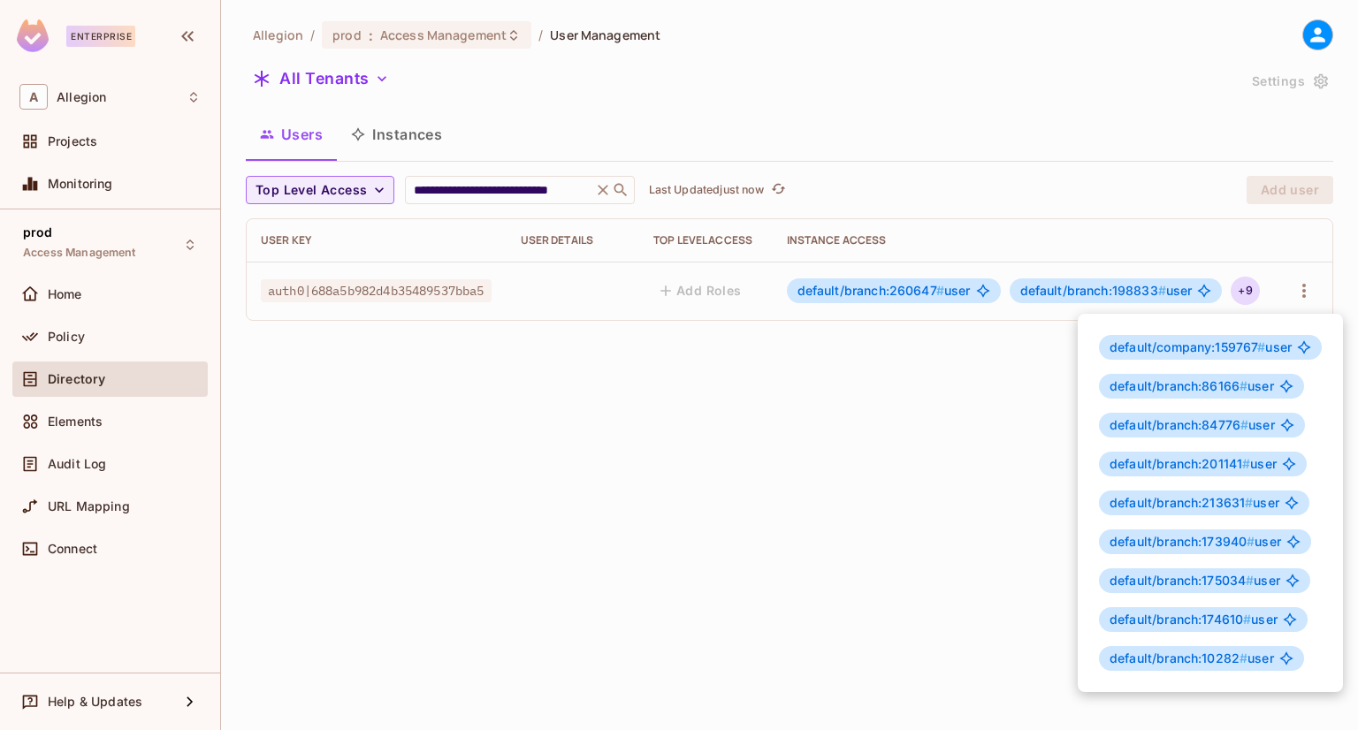 This screenshot has width=1358, height=730. I want to click on span: default/branch:175034, so click(1181, 580).